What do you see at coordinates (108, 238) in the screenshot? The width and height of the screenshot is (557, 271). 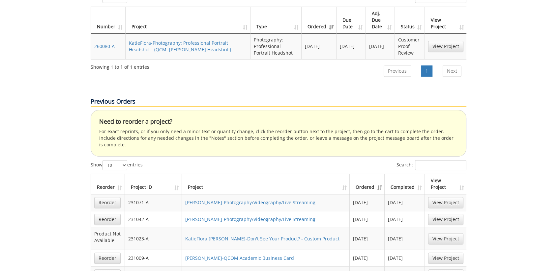 I see `p: Product Not Available` at bounding box center [108, 238].